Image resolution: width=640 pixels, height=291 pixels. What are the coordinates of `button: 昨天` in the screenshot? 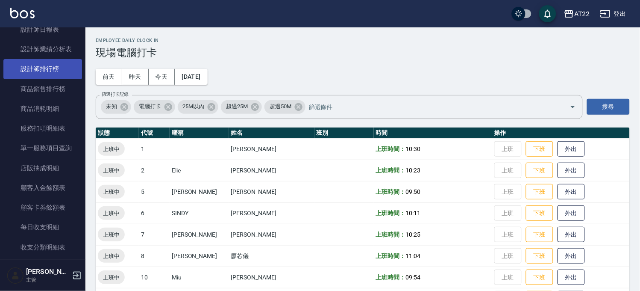 It's located at (136, 77).